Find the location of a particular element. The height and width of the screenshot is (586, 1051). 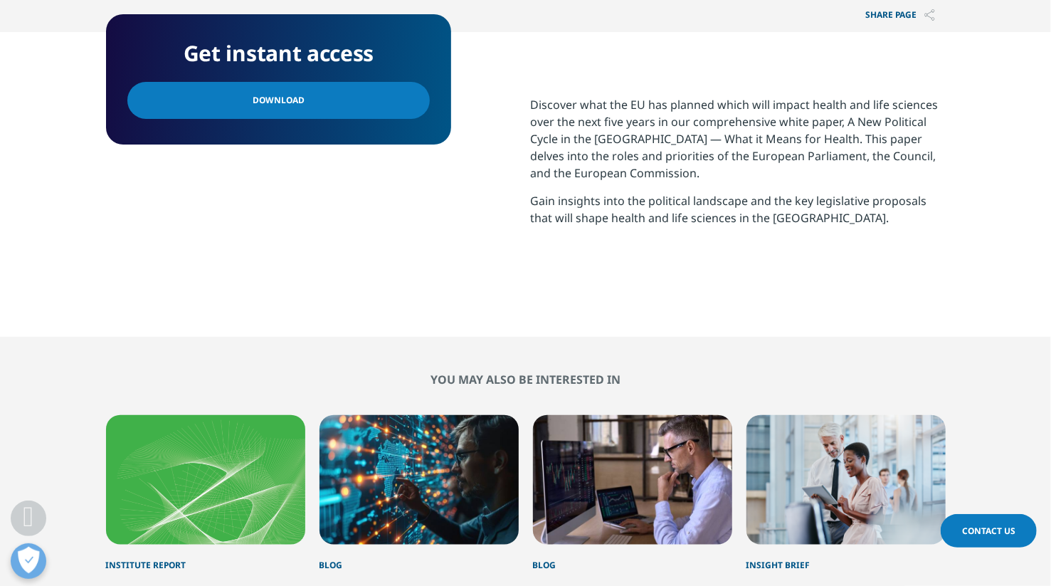

a: Download is located at coordinates (278, 100).